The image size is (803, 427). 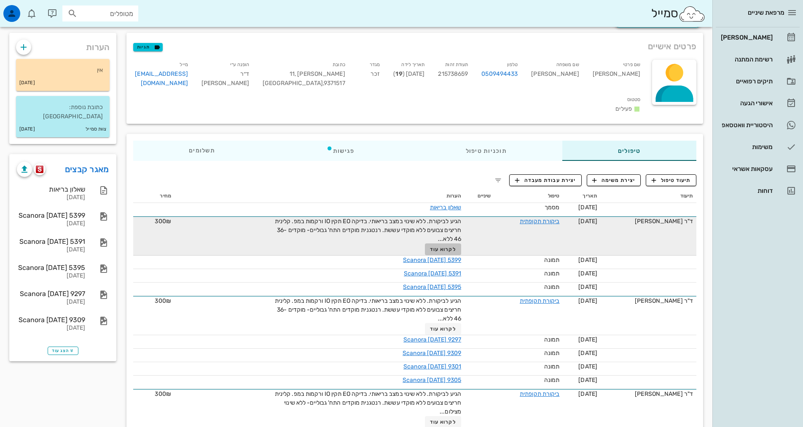 What do you see at coordinates (339, 65) in the screenshot?
I see `small: כתובת` at bounding box center [339, 65].